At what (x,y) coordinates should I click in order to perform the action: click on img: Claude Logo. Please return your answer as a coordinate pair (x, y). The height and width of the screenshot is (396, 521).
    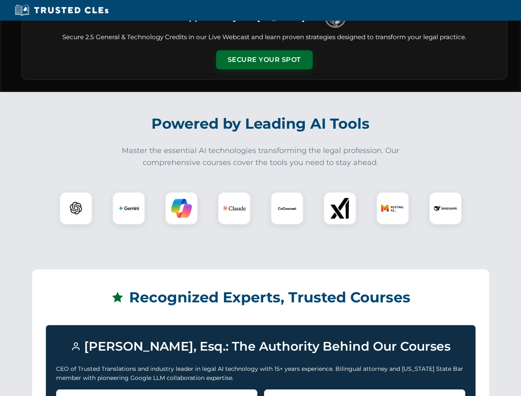
    Looking at the image, I should click on (234, 208).